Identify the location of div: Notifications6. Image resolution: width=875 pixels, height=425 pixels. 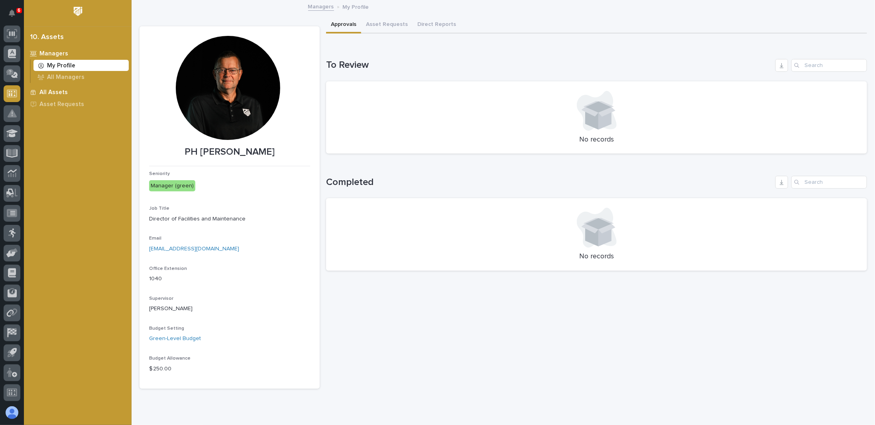
(15, 16).